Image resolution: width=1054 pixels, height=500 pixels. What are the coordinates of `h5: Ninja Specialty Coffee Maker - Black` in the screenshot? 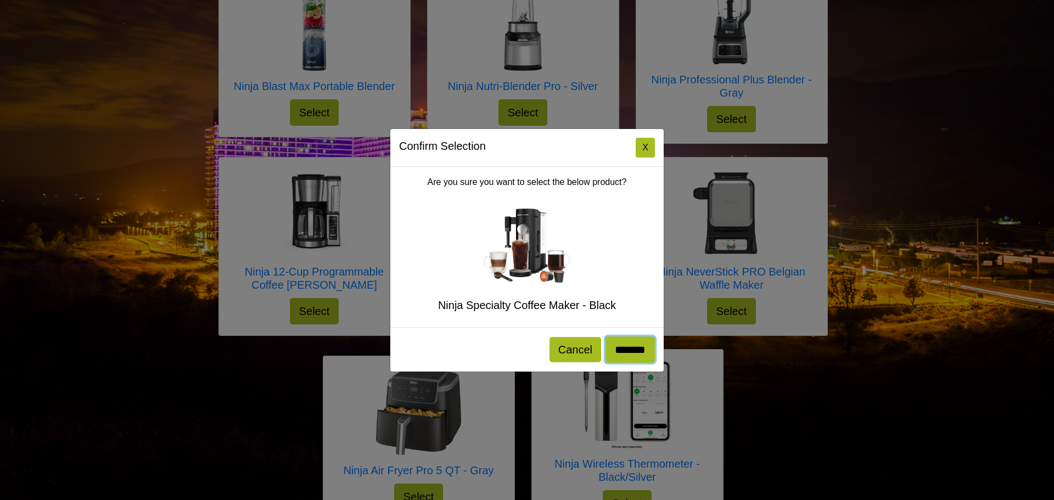 It's located at (527, 305).